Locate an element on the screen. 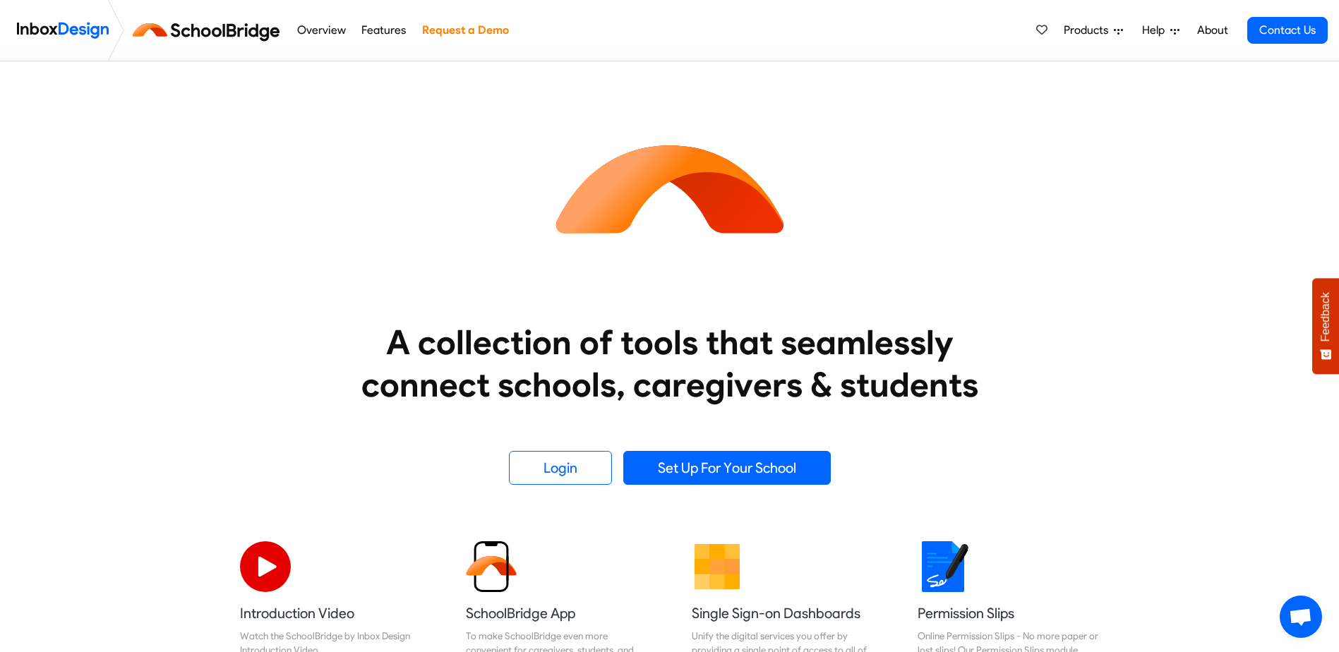  a: Login is located at coordinates (561, 468).